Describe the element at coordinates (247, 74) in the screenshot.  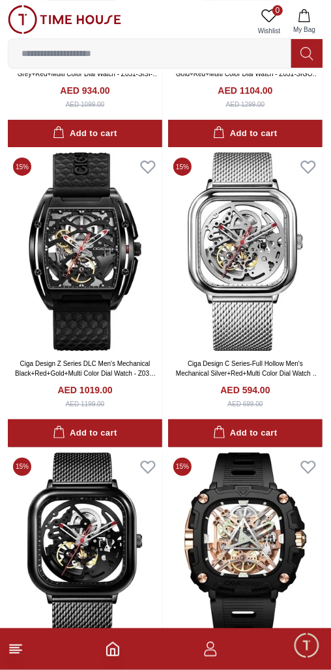
I see `a: Ciga Design Z Series DLC Men's Mechanical Gold+Red+Multi Color Dial Watch - Z031-SIGO-W35OG` at that location.